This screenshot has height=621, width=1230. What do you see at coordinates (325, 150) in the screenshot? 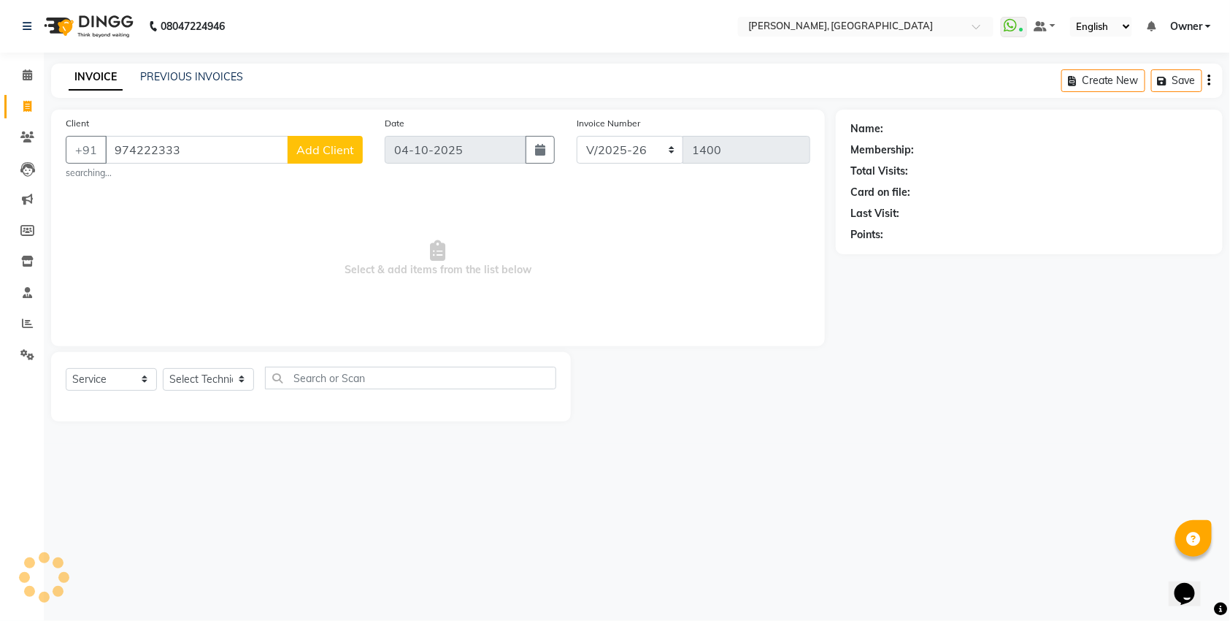
I see `span: Add Client` at bounding box center [325, 150].